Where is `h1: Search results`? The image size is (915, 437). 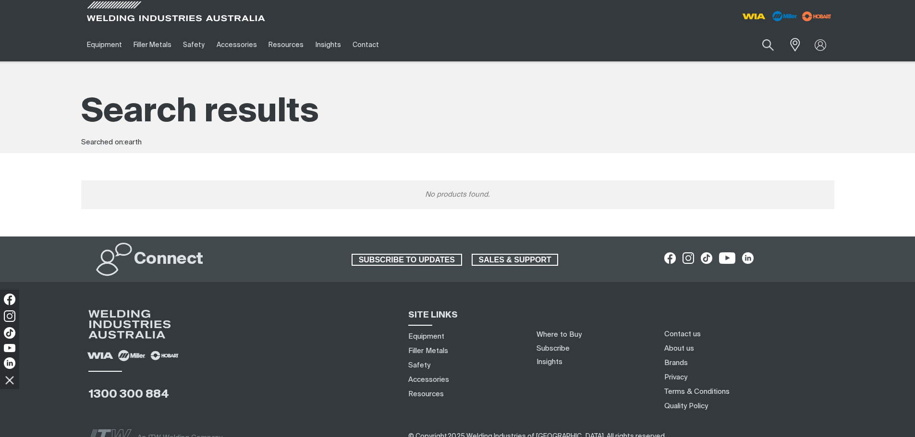
h1: Search results is located at coordinates (458, 112).